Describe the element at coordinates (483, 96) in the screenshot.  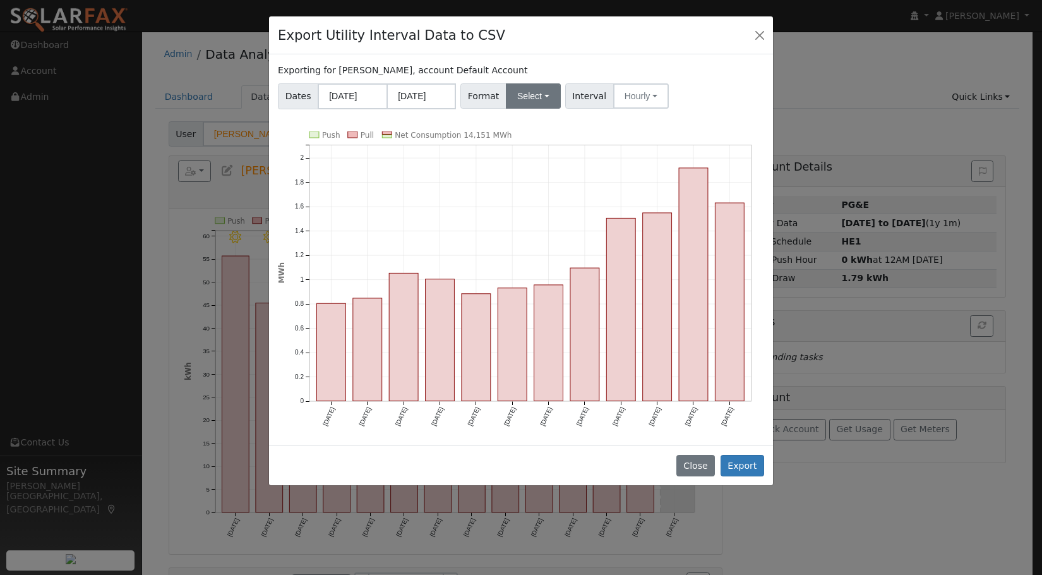
I see `span: Format` at that location.